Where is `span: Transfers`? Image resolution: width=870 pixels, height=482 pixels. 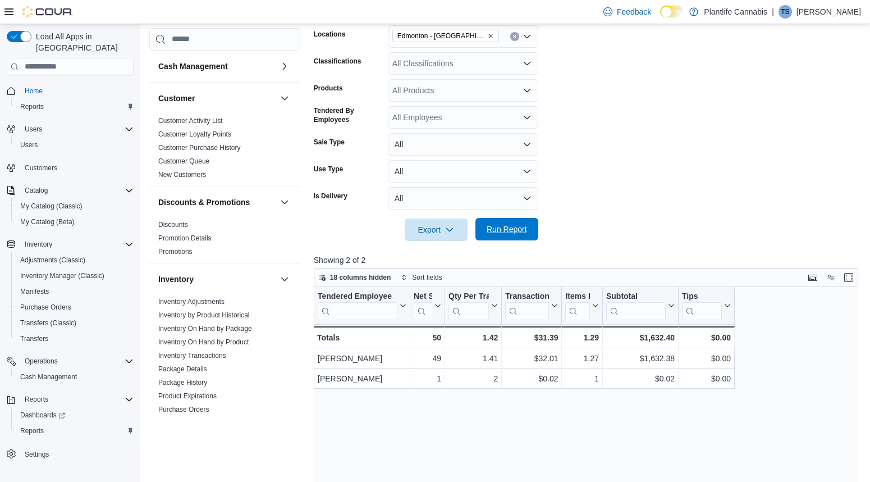
span: Transfers is located at coordinates (34, 338).